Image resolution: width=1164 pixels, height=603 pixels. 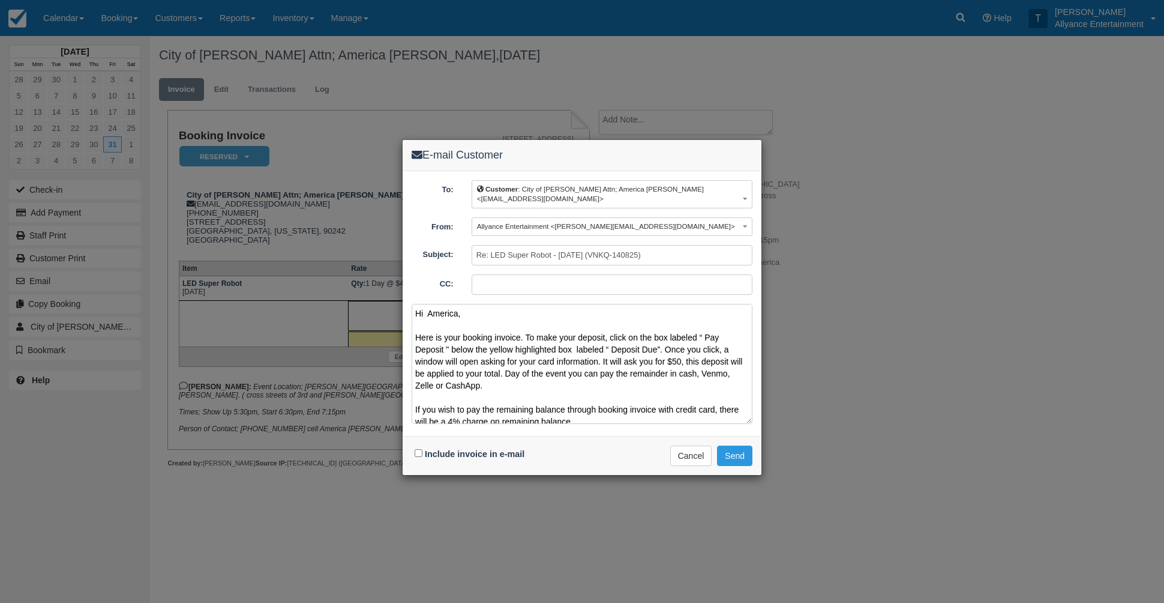 I want to click on label: To:, so click(x=433, y=188).